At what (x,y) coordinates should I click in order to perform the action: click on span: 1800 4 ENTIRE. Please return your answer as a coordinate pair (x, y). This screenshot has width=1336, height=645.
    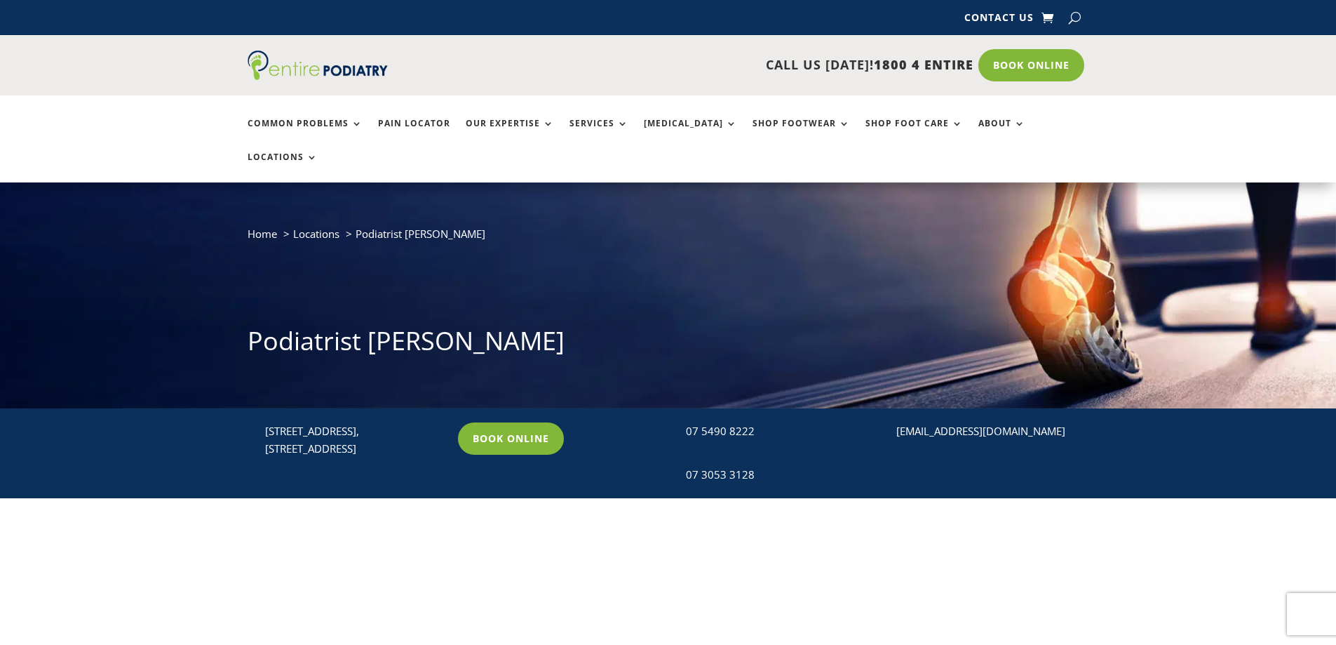
    Looking at the image, I should click on (924, 65).